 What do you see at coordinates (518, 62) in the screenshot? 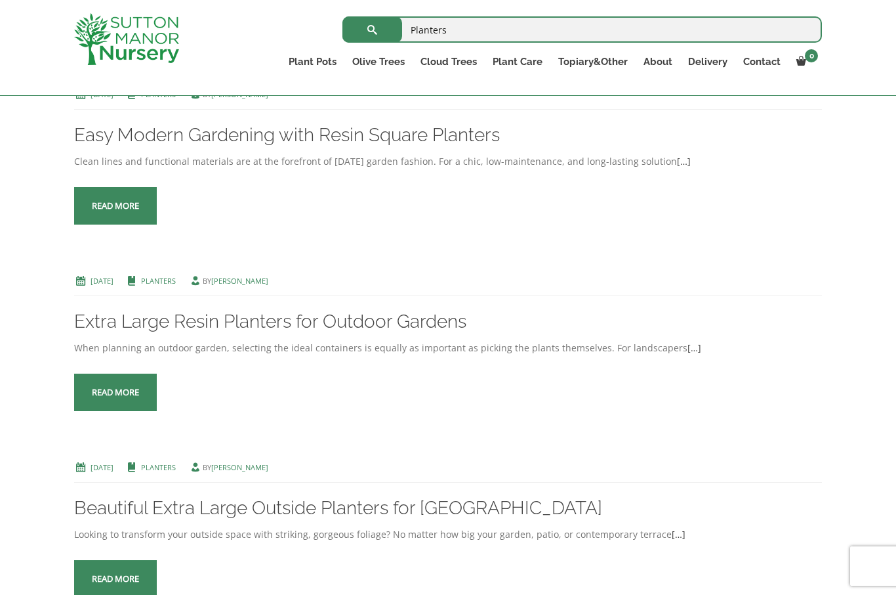
I see `a: Plant Care` at bounding box center [518, 62].